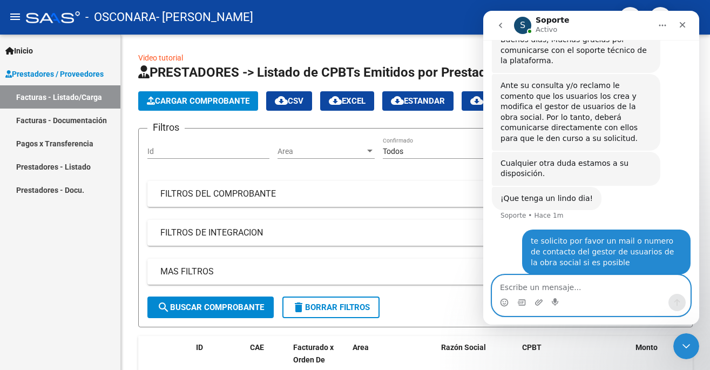 The width and height of the screenshot is (710, 370). Describe the element at coordinates (69, 9) in the screenshot. I see `h1: Soporte` at that location.